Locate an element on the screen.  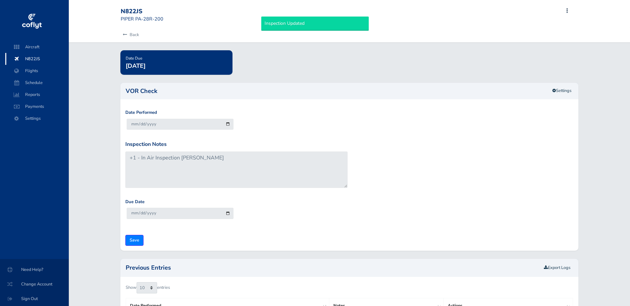
span: Reports is located at coordinates (37, 95).